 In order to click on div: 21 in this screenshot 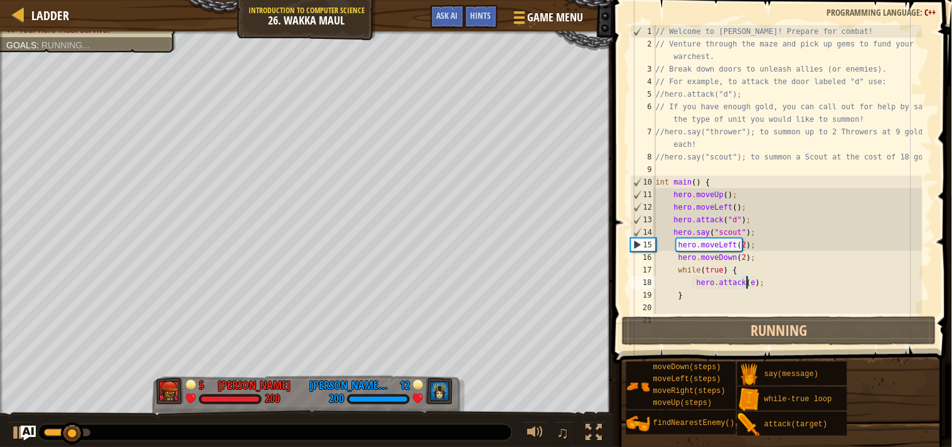, I will do `click(644, 320)`.